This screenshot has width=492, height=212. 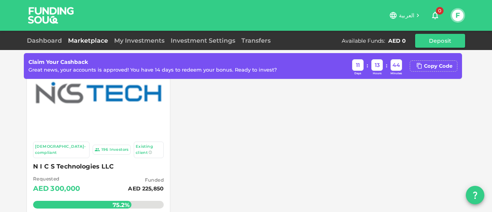 I want to click on img: Marketplace Logo, so click(x=98, y=93).